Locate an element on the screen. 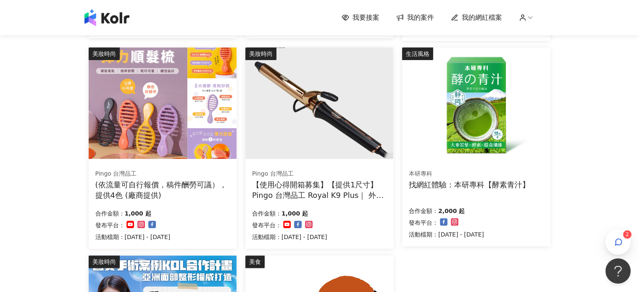 Image resolution: width=639 pixels, height=292 pixels. a: 我的網紅檔案 is located at coordinates (476, 18).